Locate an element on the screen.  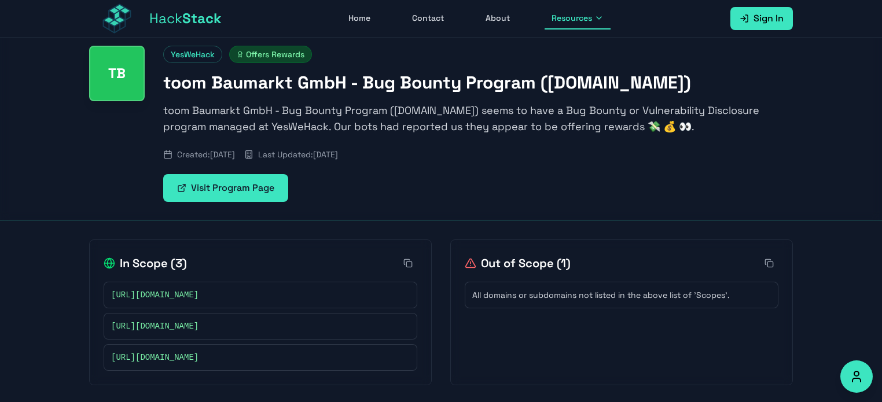
div: toom Baumarkt GmbH - Bug Bounty Program (toom.de) is located at coordinates (117, 74).